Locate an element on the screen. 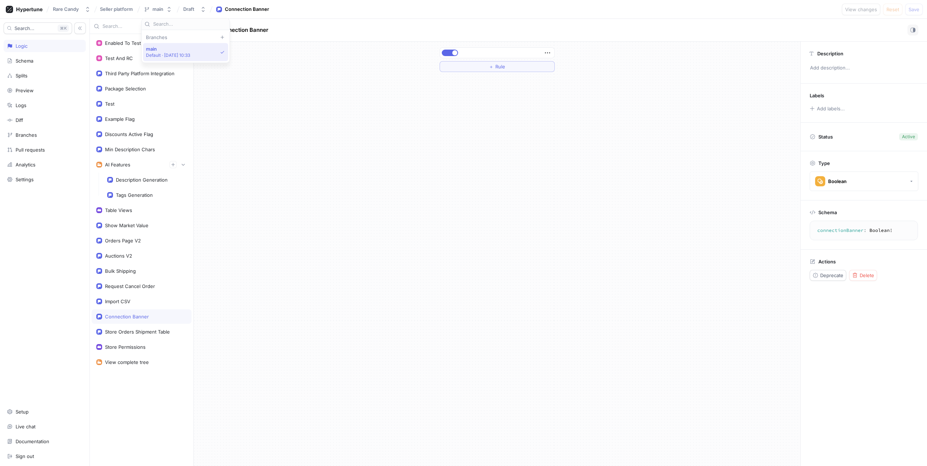 The width and height of the screenshot is (927, 466). div: Show Market Value is located at coordinates (127, 226).